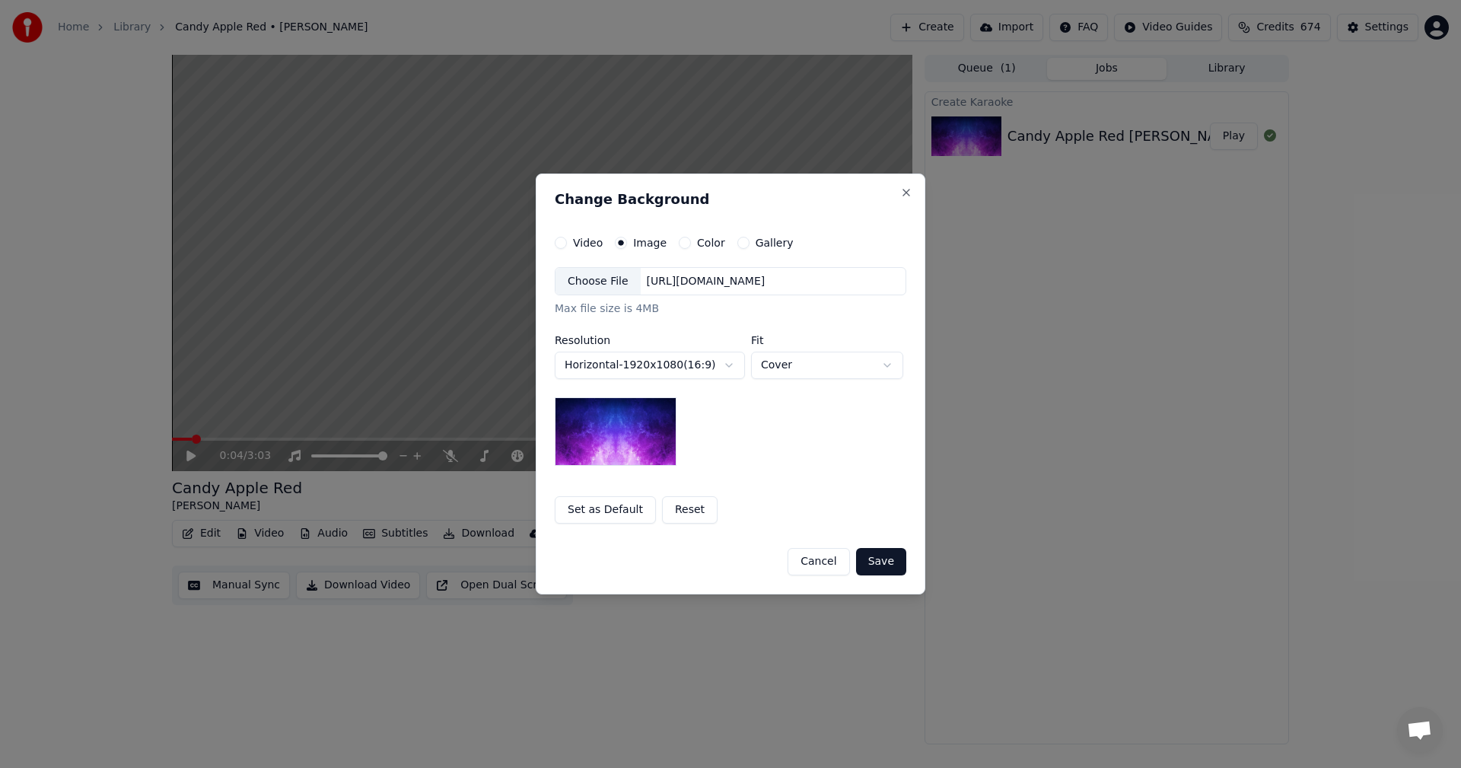  Describe the element at coordinates (650, 340) in the screenshot. I see `label: Resolution` at that location.